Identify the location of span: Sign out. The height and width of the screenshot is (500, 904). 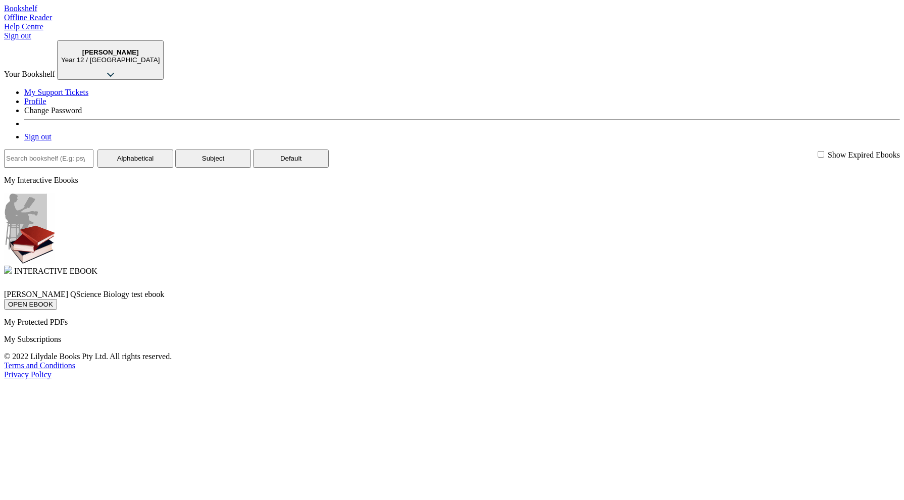
(18, 35).